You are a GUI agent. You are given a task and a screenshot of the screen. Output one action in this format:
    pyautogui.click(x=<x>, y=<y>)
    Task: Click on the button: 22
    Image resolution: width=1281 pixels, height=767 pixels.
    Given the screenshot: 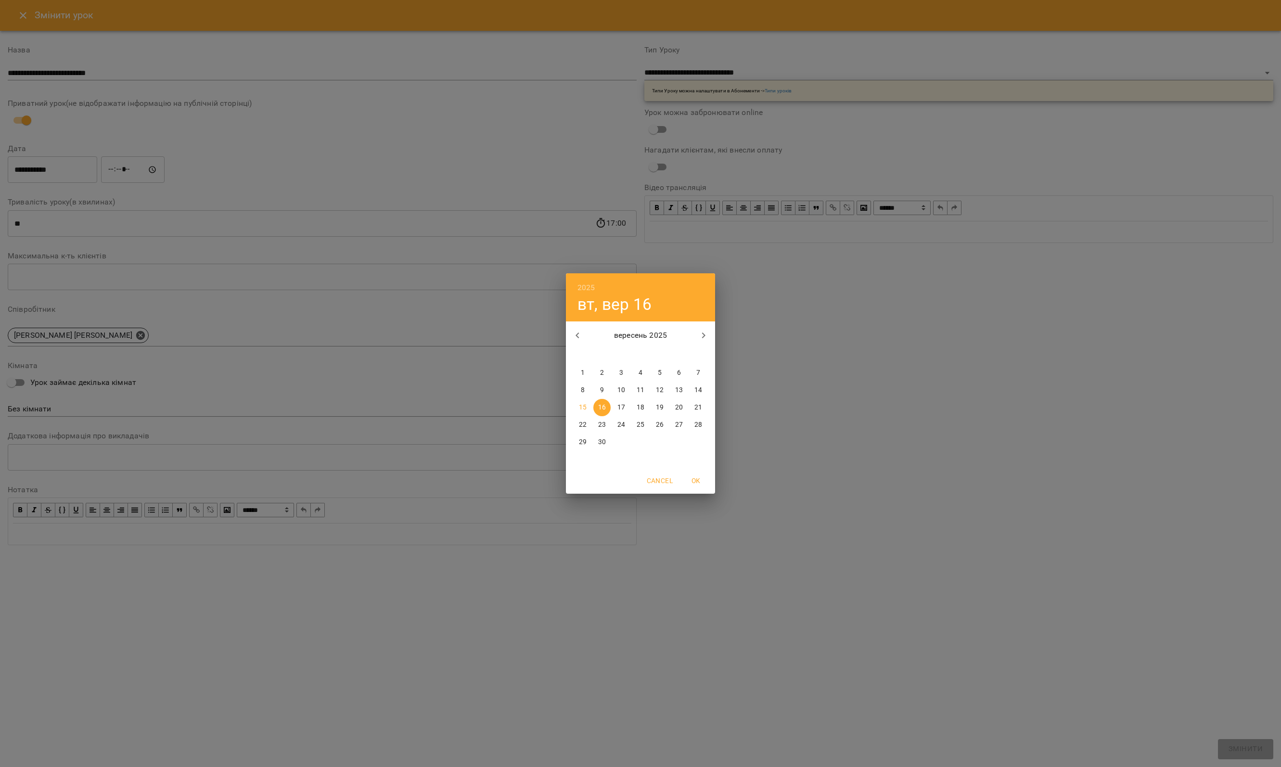 What is the action you would take?
    pyautogui.click(x=583, y=425)
    